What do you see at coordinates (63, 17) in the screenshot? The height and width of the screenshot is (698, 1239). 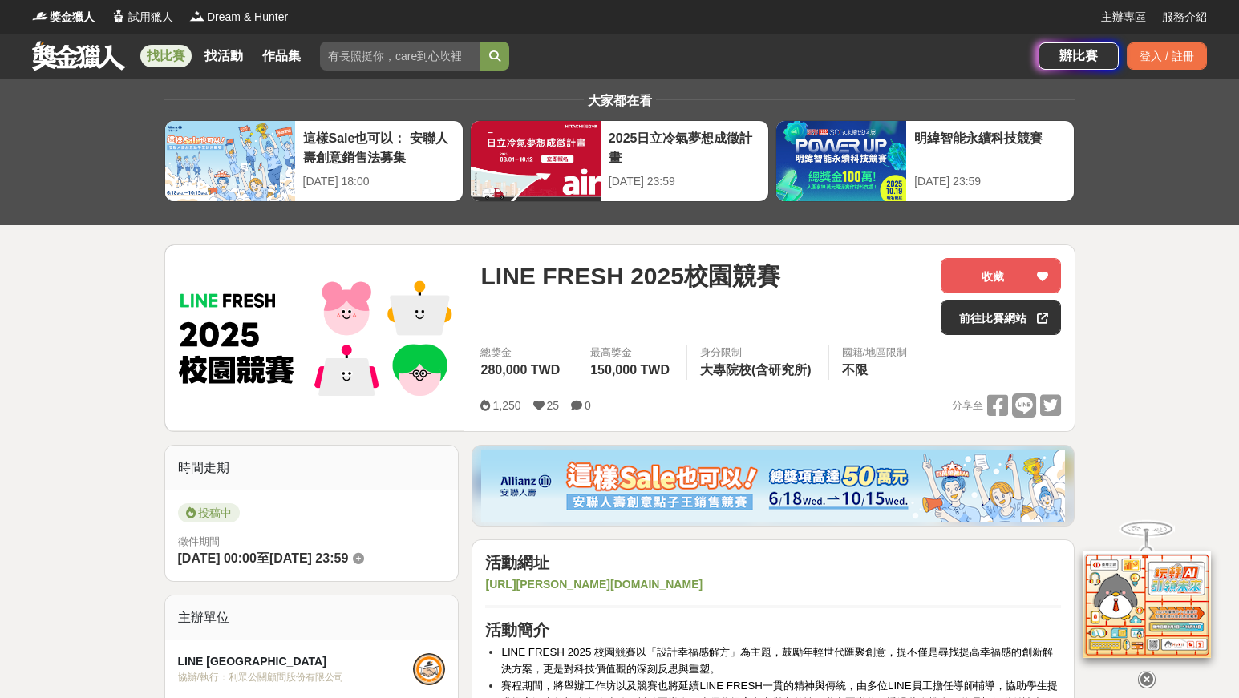 I see `a: Logo獎金獵人` at bounding box center [63, 17].